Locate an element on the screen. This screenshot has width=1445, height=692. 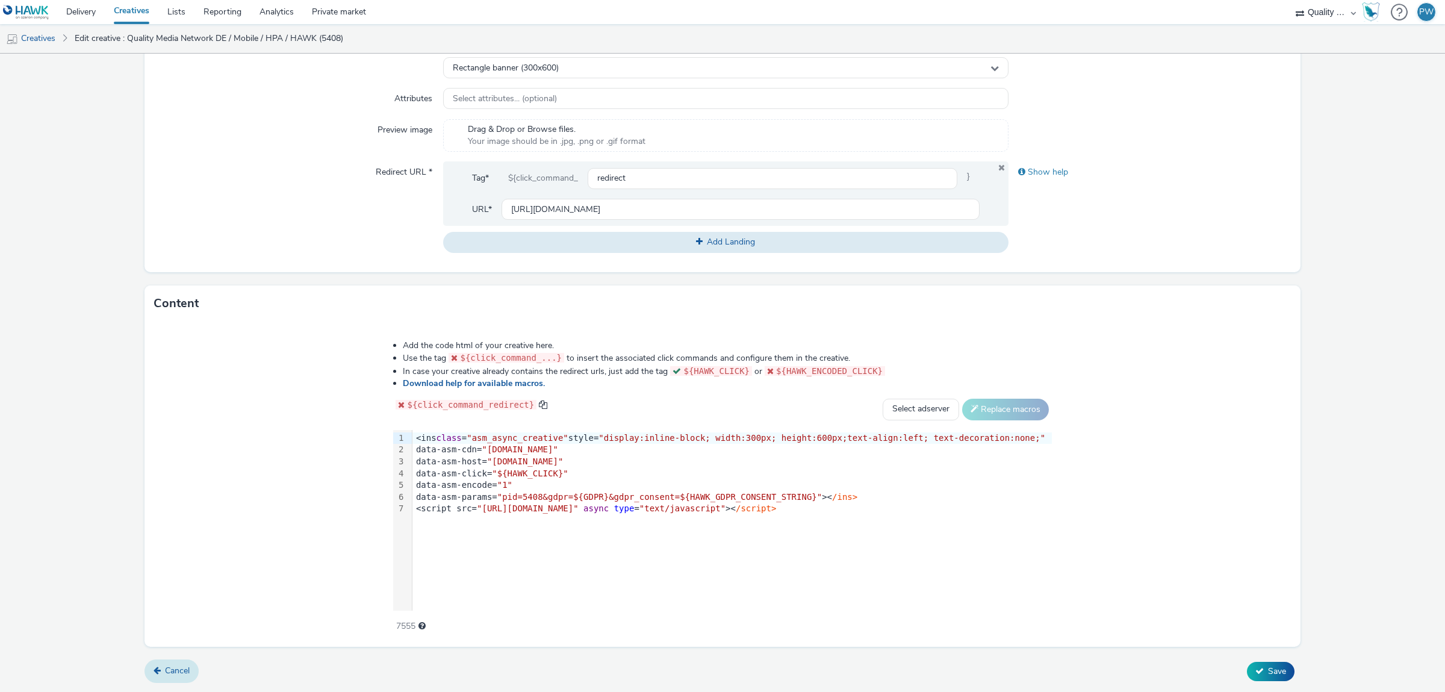
span: Cancel is located at coordinates (177, 670).